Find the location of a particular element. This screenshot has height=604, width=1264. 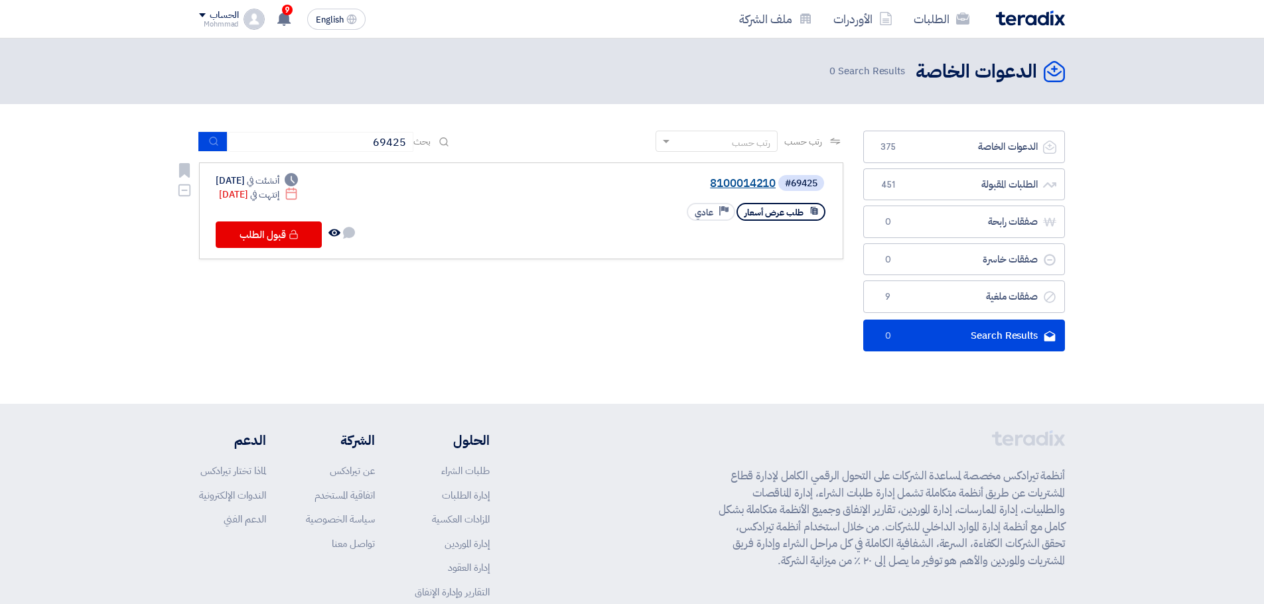

a: الطلبات is located at coordinates (941, 19).